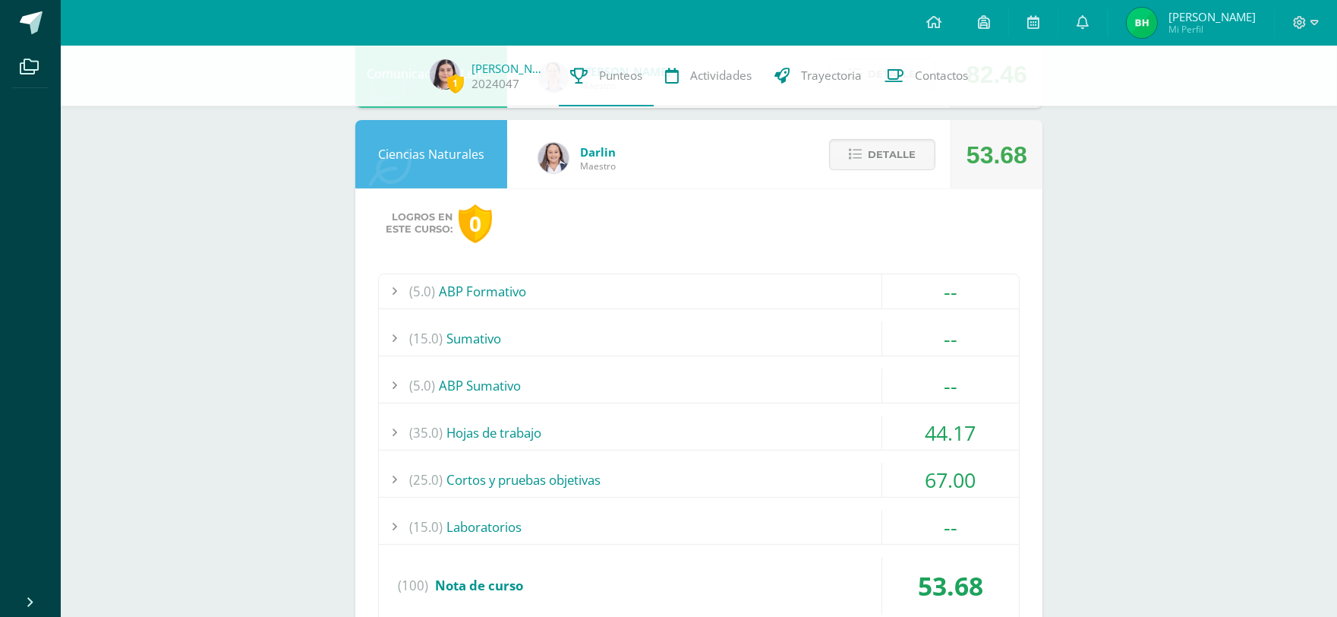 The height and width of the screenshot is (617, 1337). Describe the element at coordinates (431, 154) in the screenshot. I see `div: Ciencias Naturales` at that location.